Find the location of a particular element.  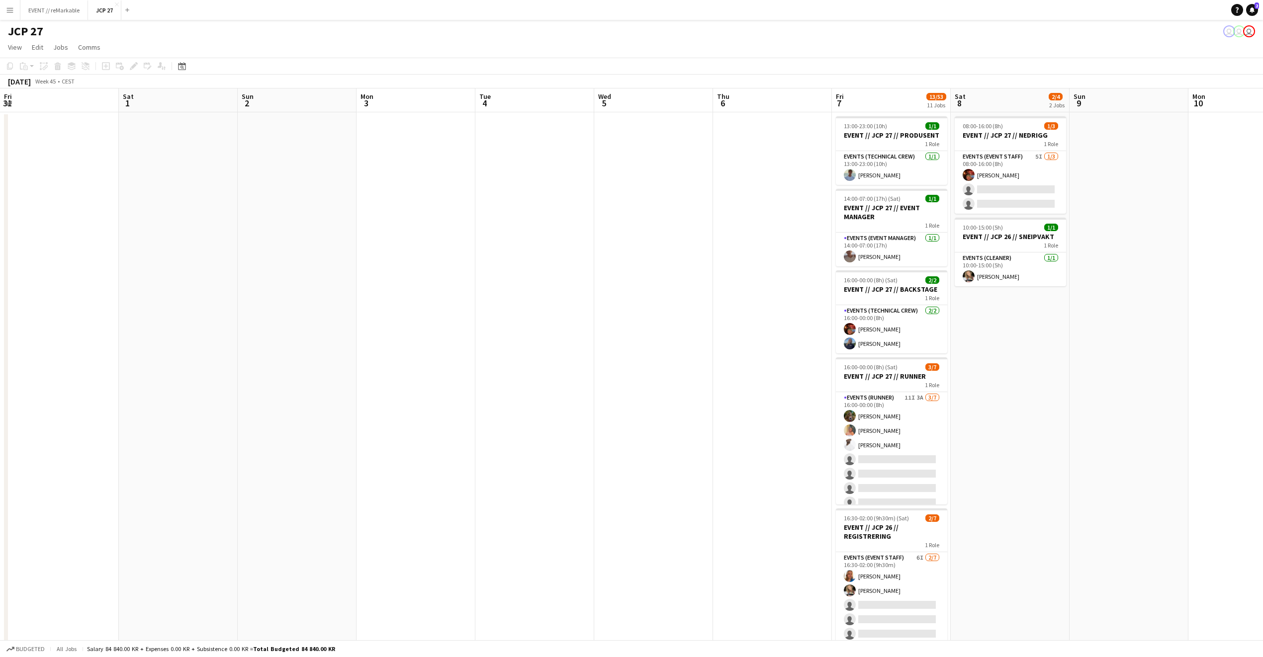

a: Edit is located at coordinates (37, 47).